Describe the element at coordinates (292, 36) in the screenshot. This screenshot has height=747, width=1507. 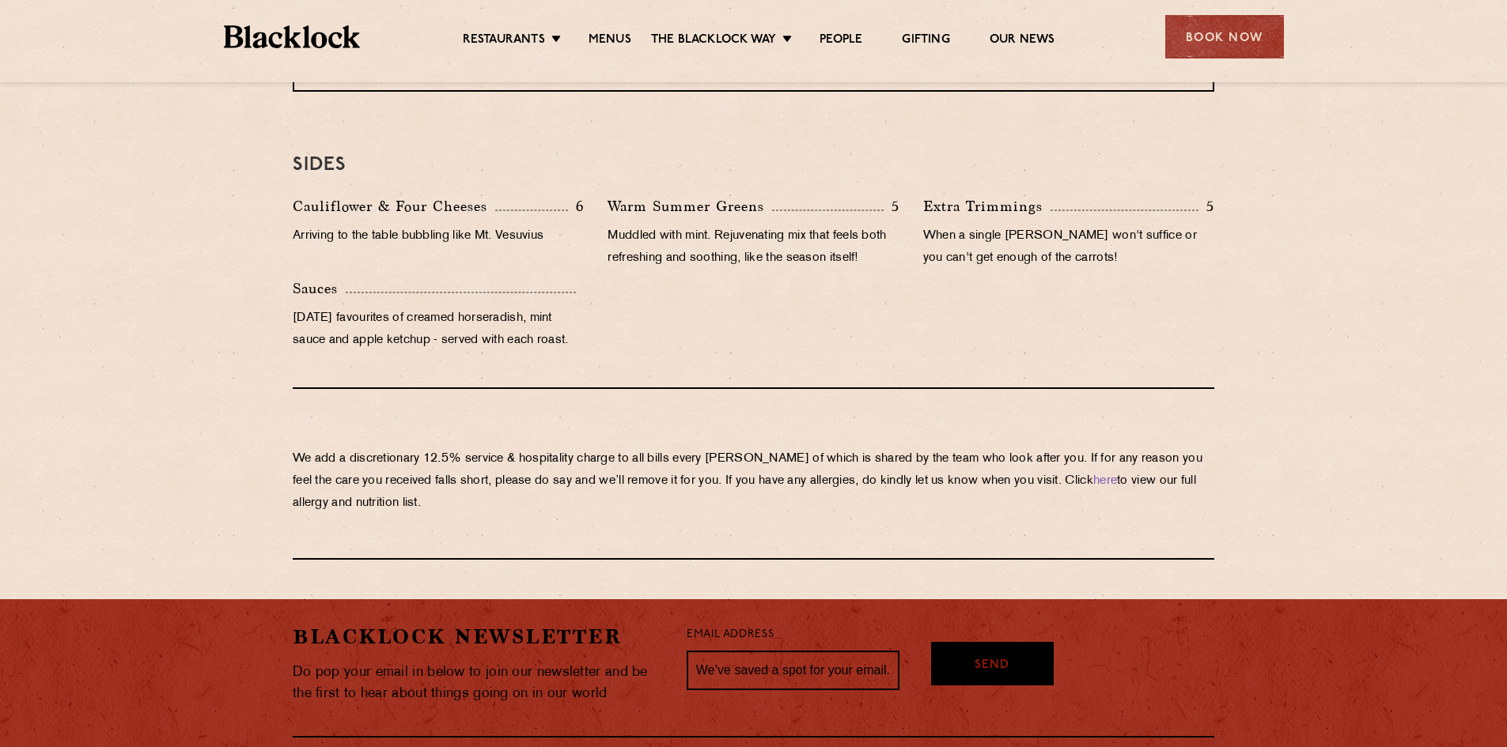
I see `img: BL_Textured_Logo-footer-cropped.svg` at that location.